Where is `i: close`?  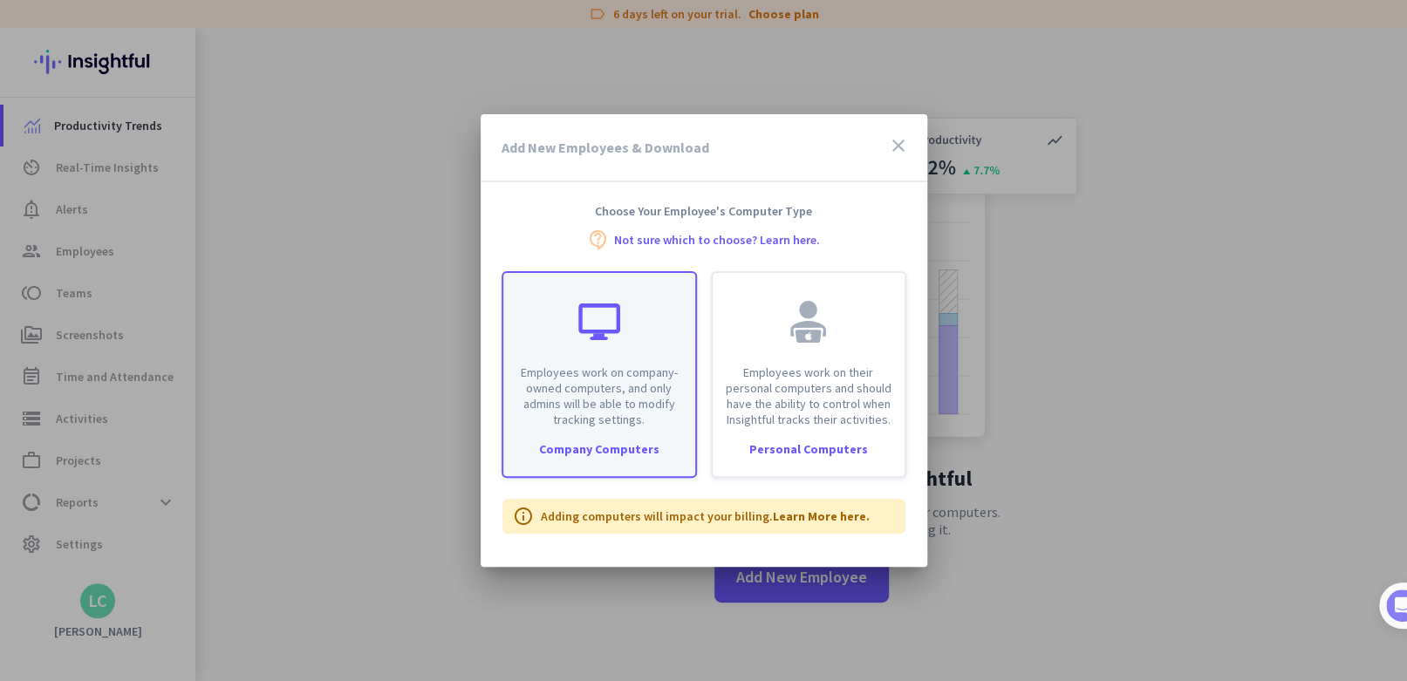 i: close is located at coordinates (898, 146).